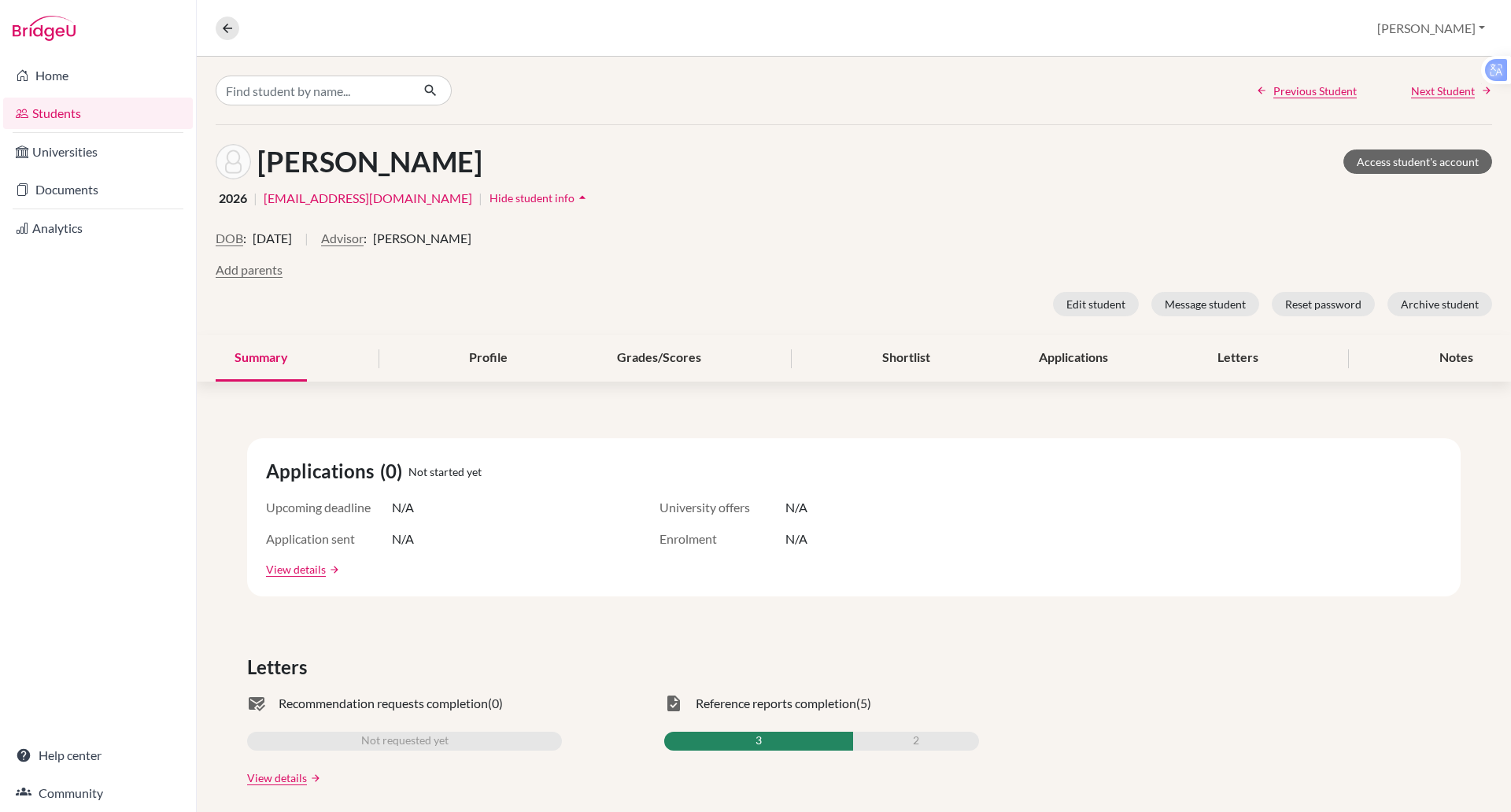 This screenshot has width=1511, height=812. Describe the element at coordinates (323, 472) in the screenshot. I see `span: Applications` at that location.